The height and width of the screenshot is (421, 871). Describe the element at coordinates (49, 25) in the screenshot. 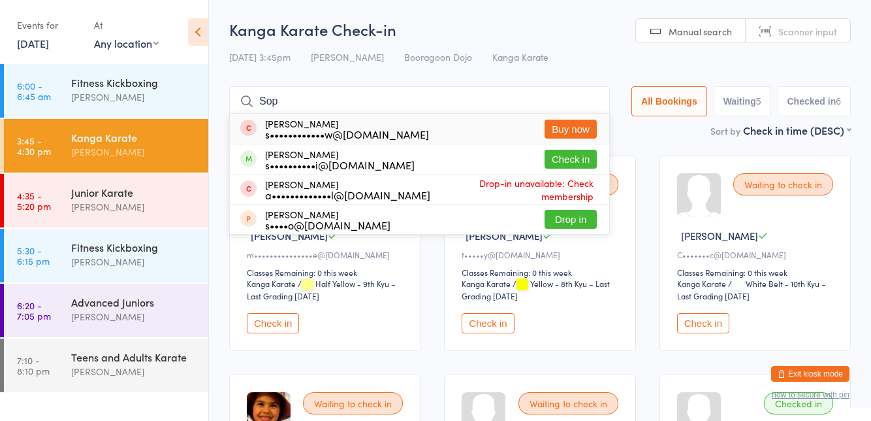

I see `div: Events for` at that location.